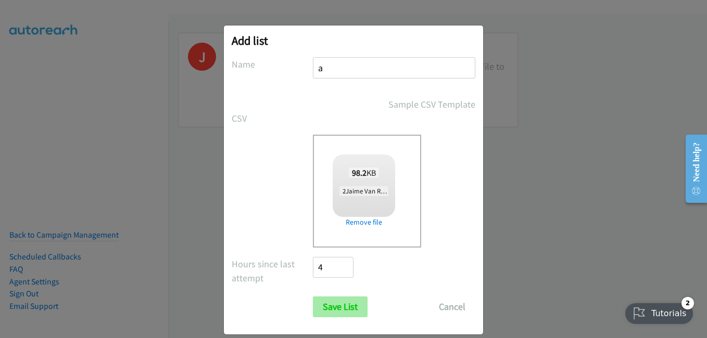  Describe the element at coordinates (435, 191) in the screenshot. I see `span: 2Jaime Van Rheede + HP FY25 Q4 ACS Z Workstation Opex - AU.csv` at that location.